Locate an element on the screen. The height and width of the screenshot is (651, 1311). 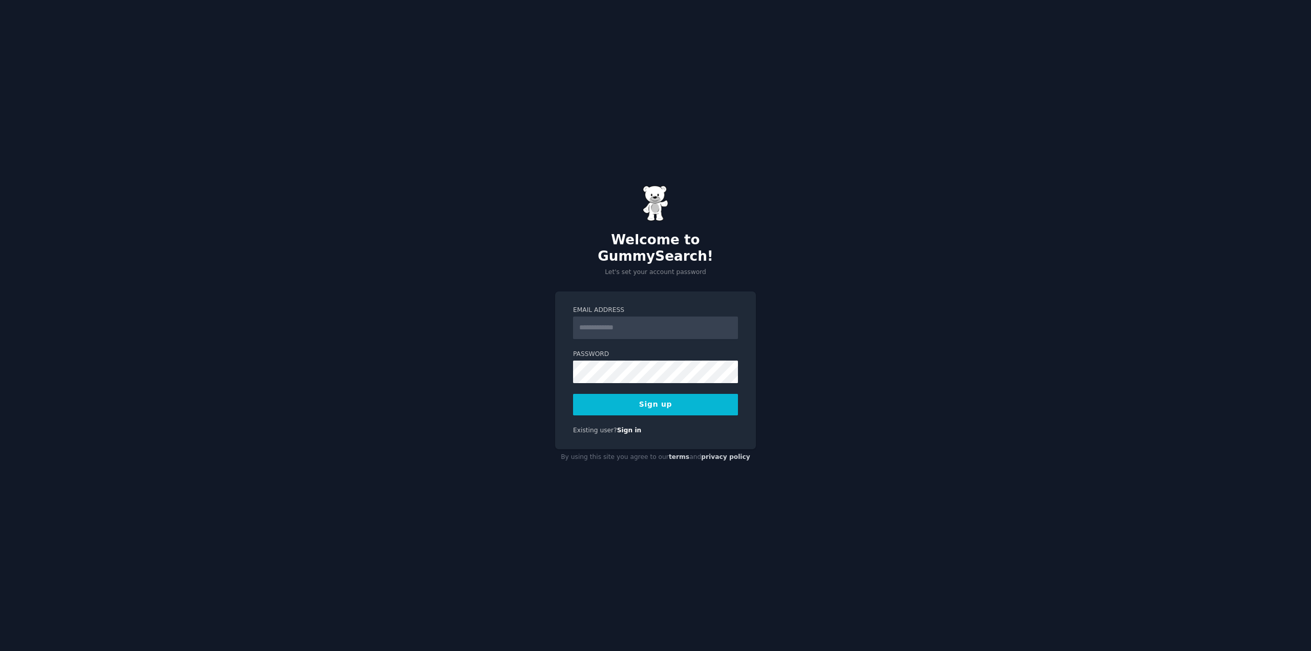
h2: Welcome to GummySearch! is located at coordinates (656, 248).